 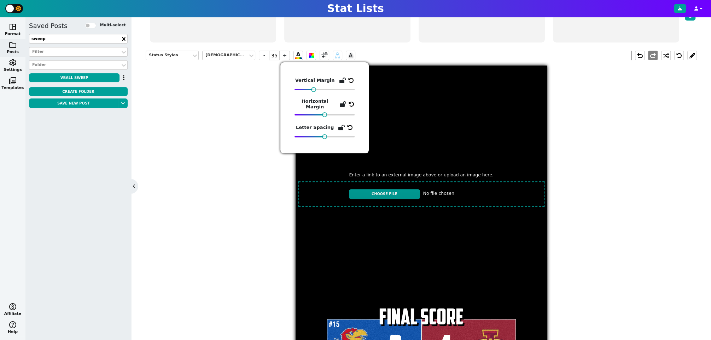 I want to click on span: FINAL SCORE, so click(x=421, y=316).